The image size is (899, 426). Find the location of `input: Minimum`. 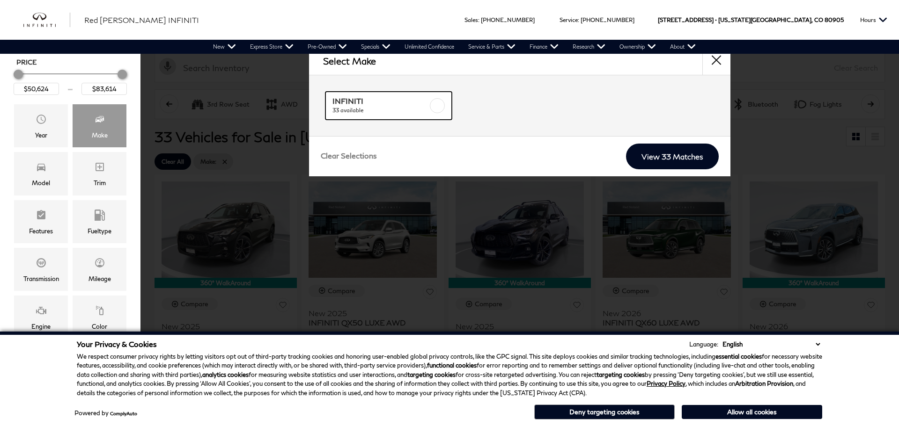

input: Minimum is located at coordinates (36, 89).